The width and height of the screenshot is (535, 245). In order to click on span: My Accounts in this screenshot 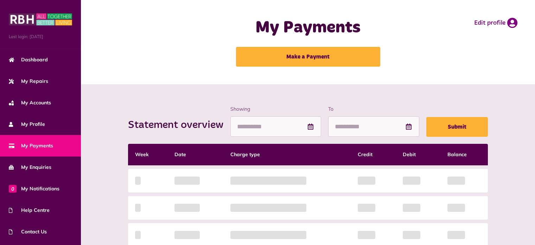, I will do `click(30, 102)`.